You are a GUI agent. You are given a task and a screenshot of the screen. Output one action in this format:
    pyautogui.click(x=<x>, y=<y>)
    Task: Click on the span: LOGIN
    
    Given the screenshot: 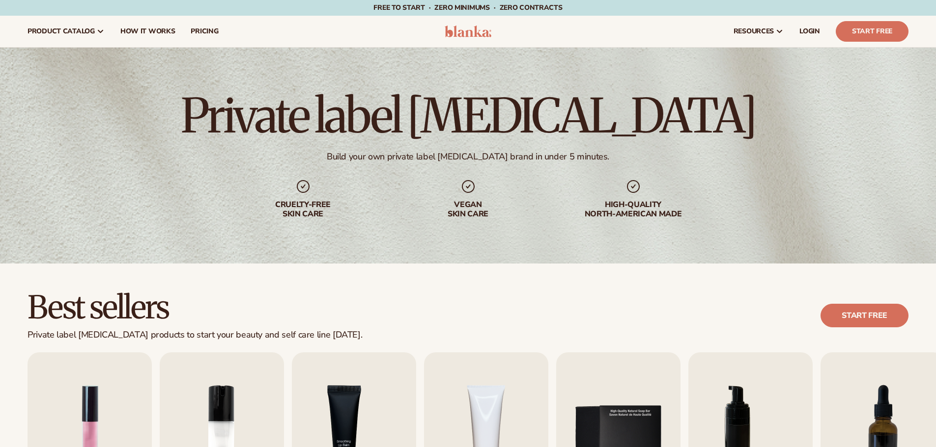 What is the action you would take?
    pyautogui.click(x=809, y=31)
    